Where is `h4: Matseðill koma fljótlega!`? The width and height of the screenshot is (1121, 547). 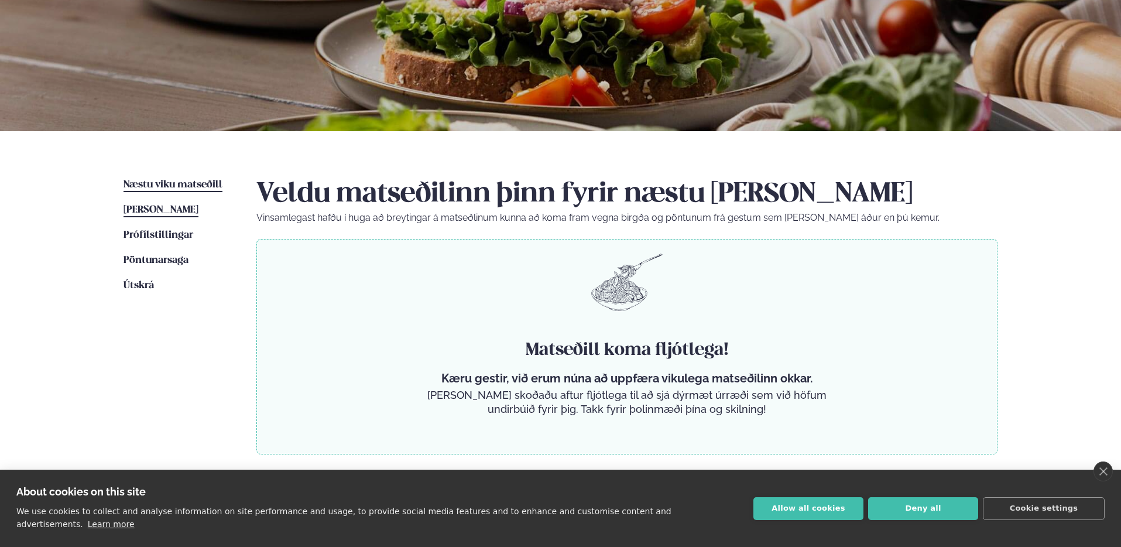 h4: Matseðill koma fljótlega! is located at coordinates (627, 350).